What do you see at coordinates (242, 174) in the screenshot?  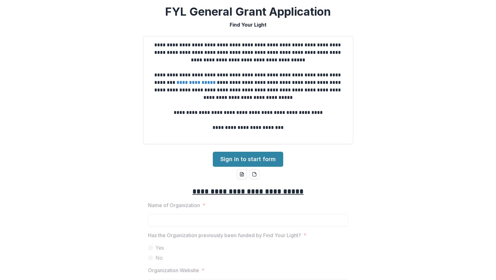 I see `button: word-download` at bounding box center [242, 174].